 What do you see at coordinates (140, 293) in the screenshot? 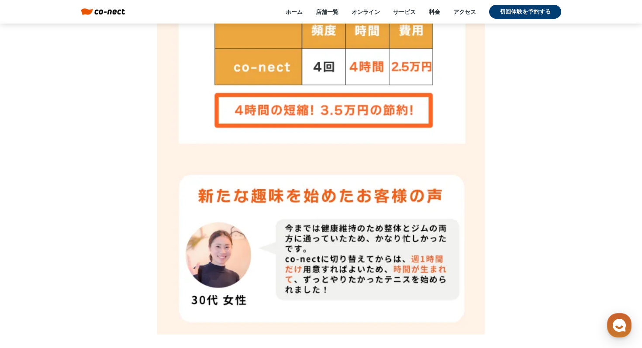
I see `span: 設定` at bounding box center [140, 293].